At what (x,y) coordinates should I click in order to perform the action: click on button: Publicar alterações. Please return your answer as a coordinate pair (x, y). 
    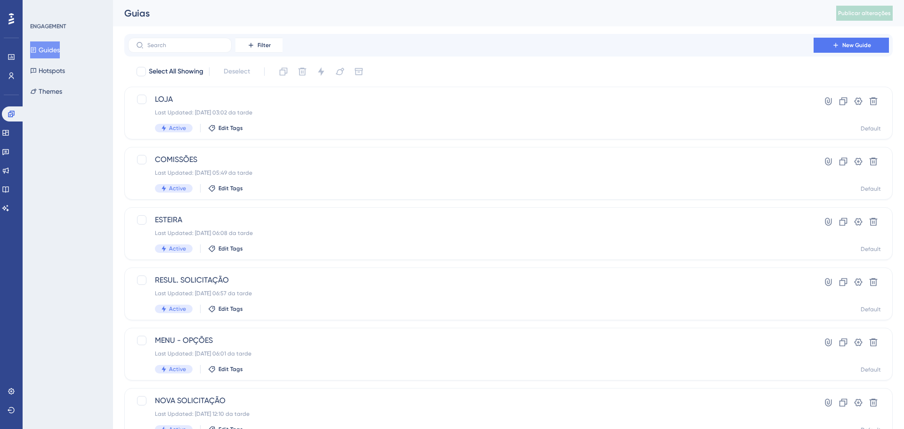
    Looking at the image, I should click on (864, 13).